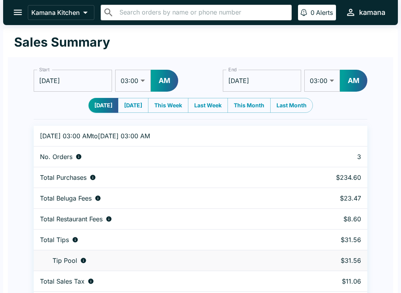 The width and height of the screenshot is (401, 293). Describe the element at coordinates (312, 13) in the screenshot. I see `p: 0` at that location.